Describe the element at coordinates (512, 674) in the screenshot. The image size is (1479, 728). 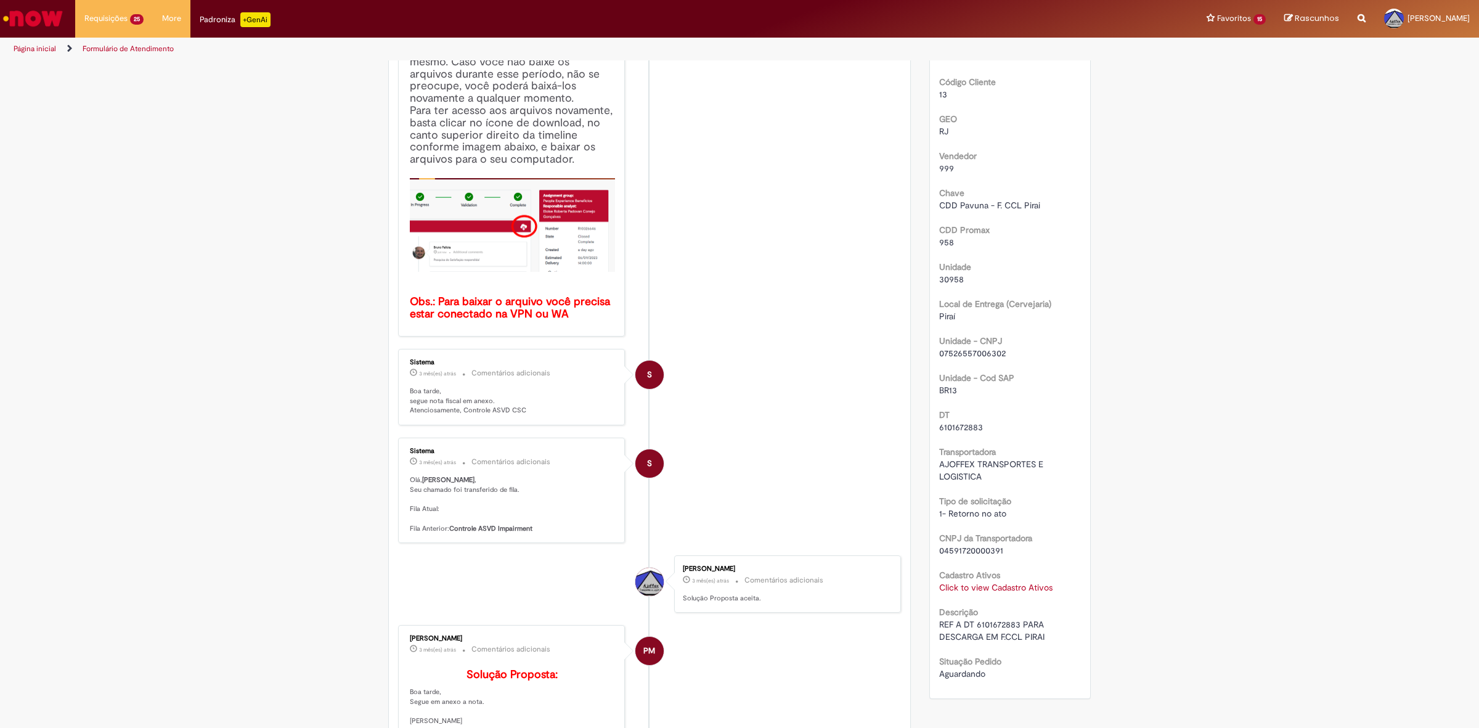
I see `b: Solução Proposta:` at that location.